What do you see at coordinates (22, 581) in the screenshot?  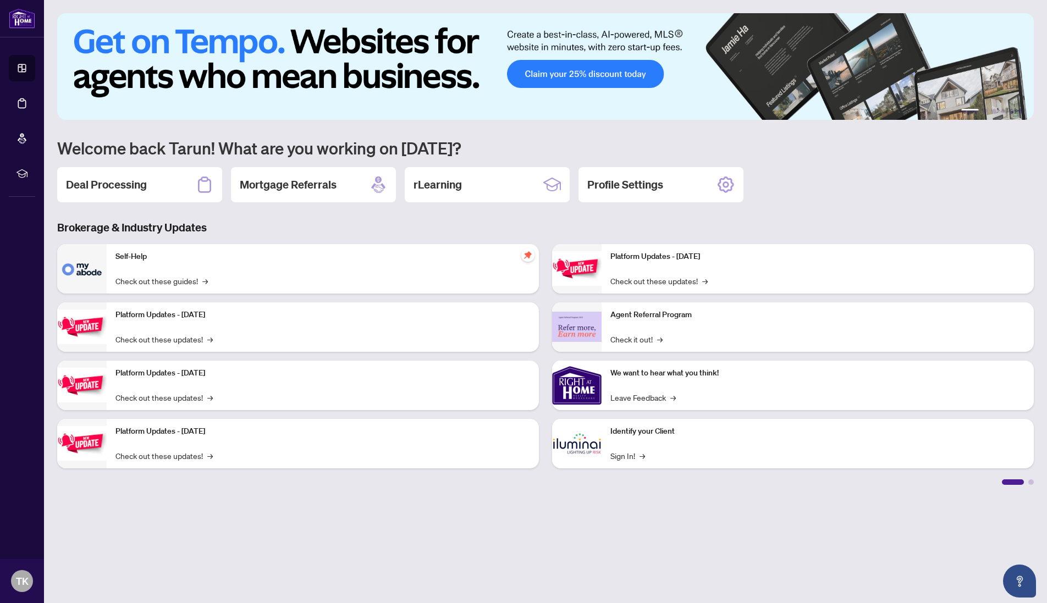 I see `span: TK` at bounding box center [22, 581].